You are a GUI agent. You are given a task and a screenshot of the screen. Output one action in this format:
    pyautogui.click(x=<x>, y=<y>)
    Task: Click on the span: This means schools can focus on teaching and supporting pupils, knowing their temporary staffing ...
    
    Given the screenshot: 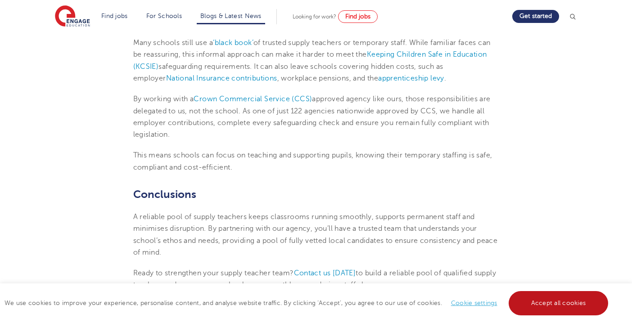 What is the action you would take?
    pyautogui.click(x=313, y=161)
    